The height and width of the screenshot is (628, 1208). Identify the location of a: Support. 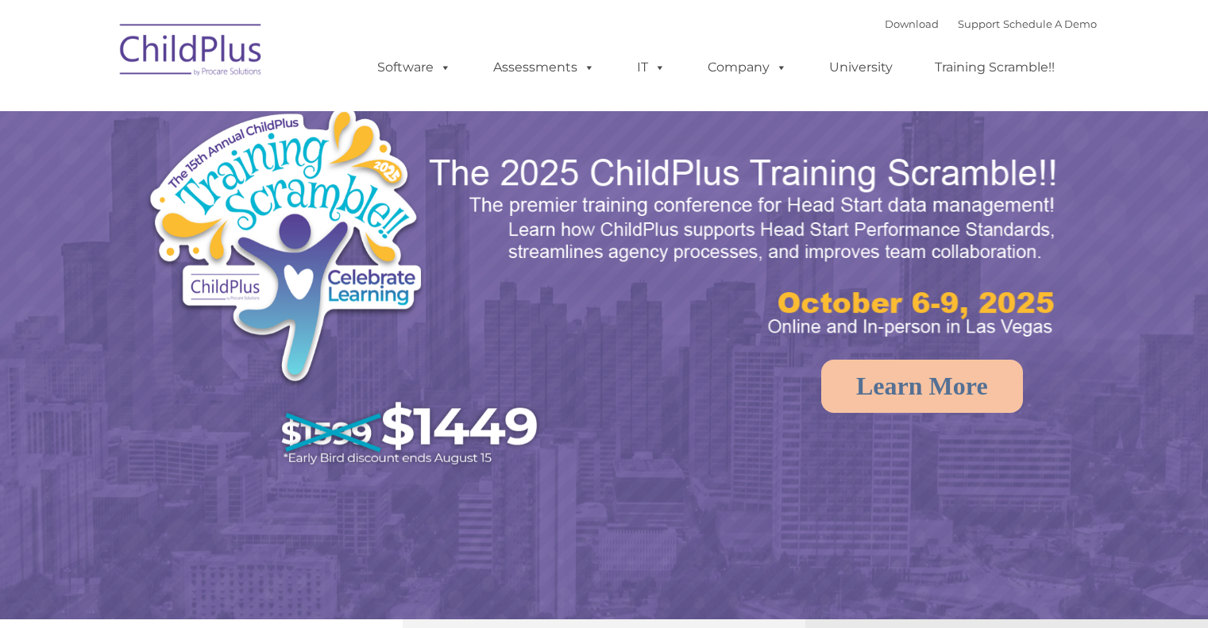
(978, 24).